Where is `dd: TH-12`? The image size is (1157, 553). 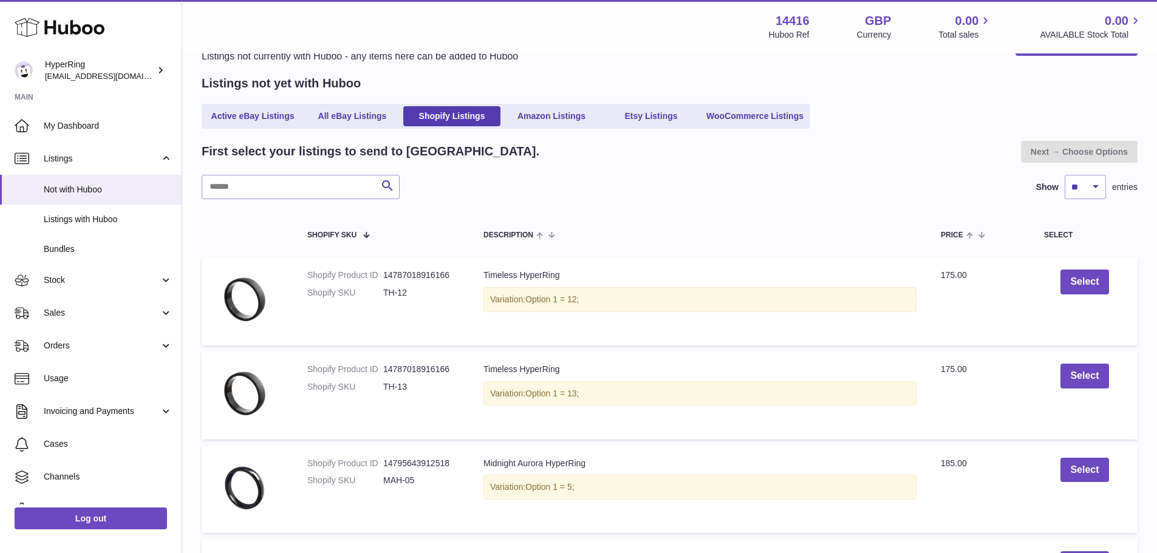 dd: TH-12 is located at coordinates (421, 293).